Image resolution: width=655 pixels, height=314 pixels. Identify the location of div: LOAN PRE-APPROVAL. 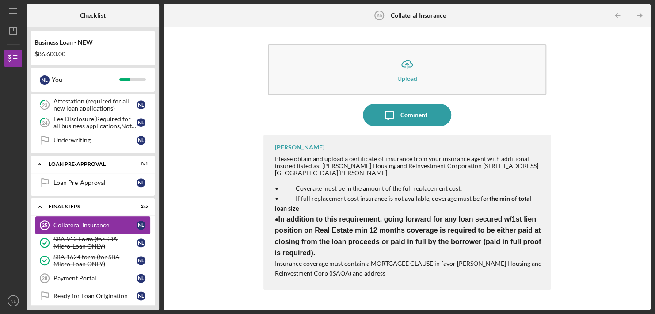
(87, 164).